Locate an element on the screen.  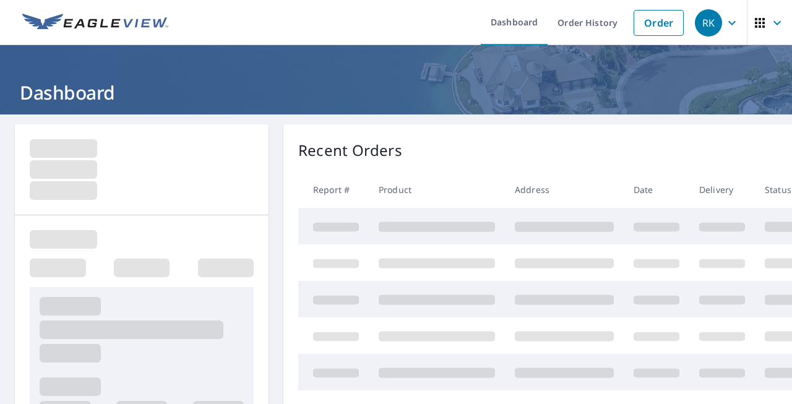
th: Report # is located at coordinates (334, 189).